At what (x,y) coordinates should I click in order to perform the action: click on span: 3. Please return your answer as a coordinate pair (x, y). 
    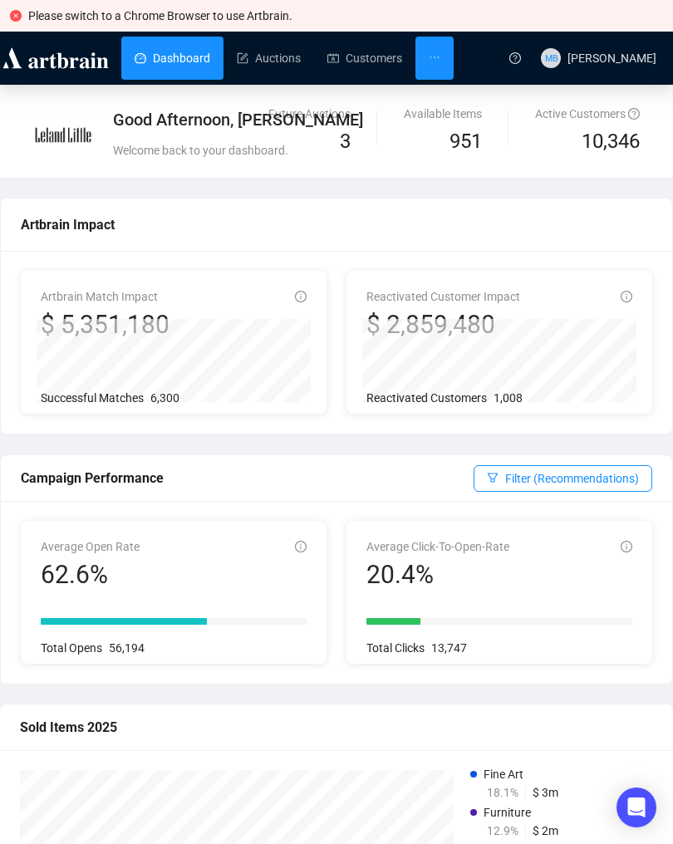
    Looking at the image, I should click on (345, 141).